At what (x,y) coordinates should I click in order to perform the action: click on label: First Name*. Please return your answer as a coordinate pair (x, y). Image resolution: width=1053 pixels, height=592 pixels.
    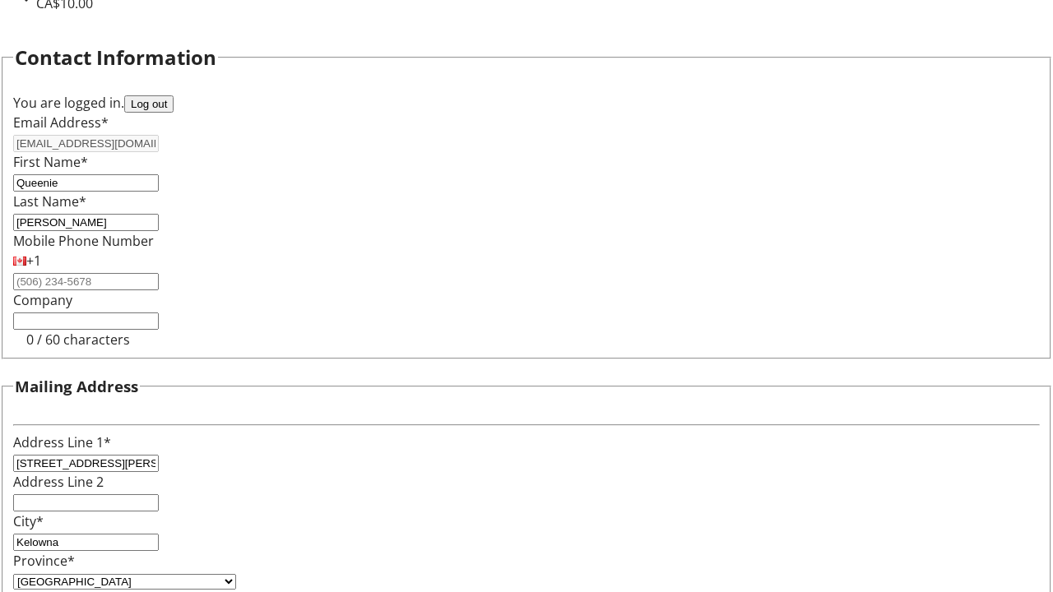
    Looking at the image, I should click on (50, 162).